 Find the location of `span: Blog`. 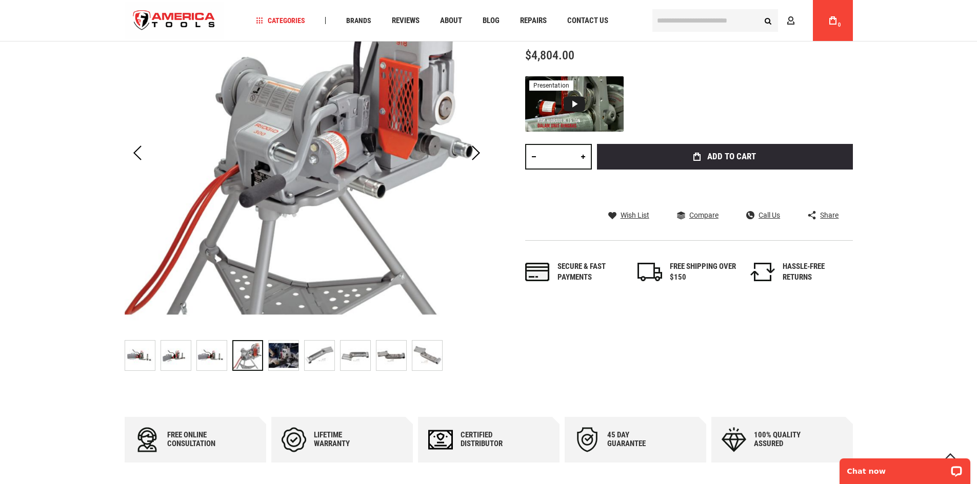

span: Blog is located at coordinates (491, 21).